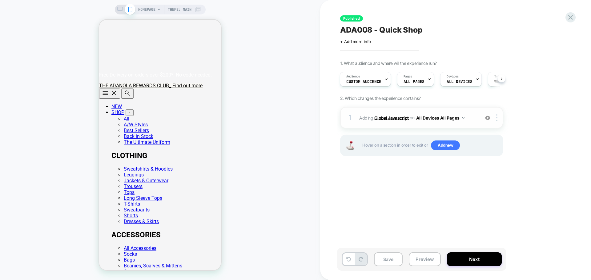 The width and height of the screenshot is (591, 280). I want to click on button: All Devices All Pages, so click(440, 118).